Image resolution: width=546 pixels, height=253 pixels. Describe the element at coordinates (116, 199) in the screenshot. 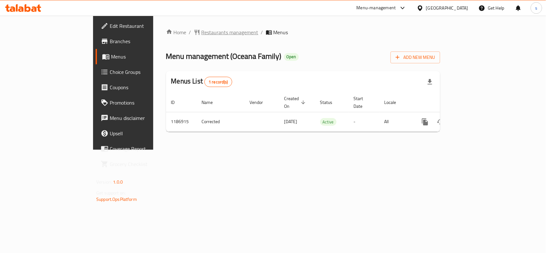

I see `a: Support.OpsPlatform` at that location.